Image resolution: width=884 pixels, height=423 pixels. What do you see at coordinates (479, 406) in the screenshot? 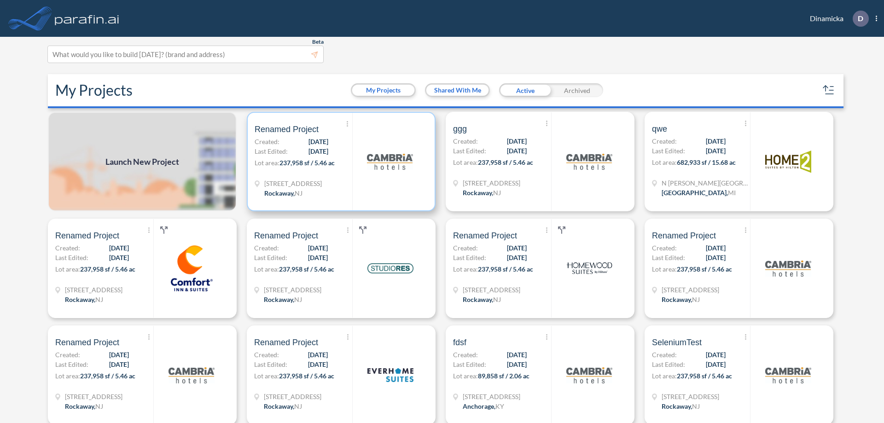
I see `span: Anchorage ,` at bounding box center [479, 406].